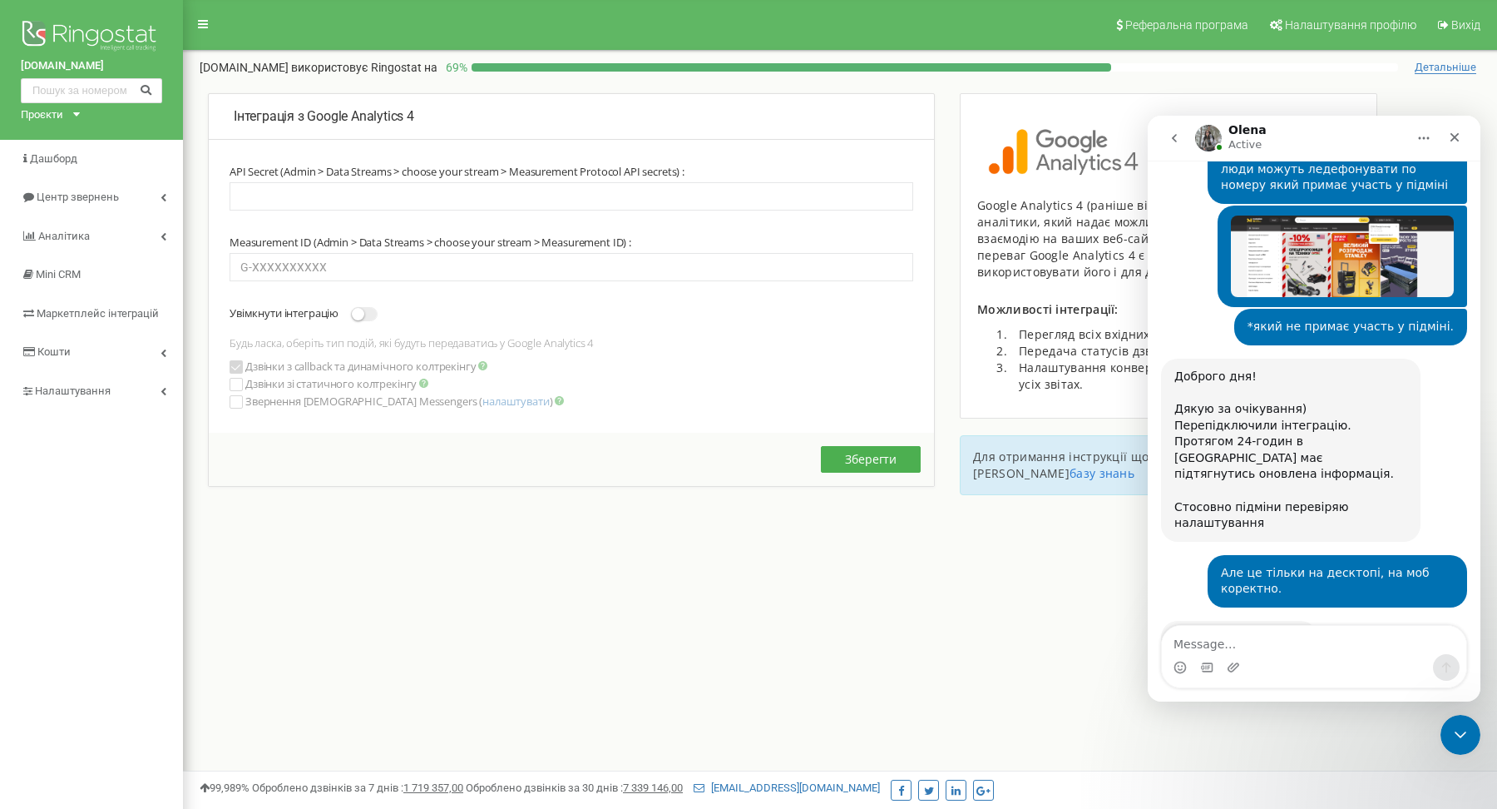  Describe the element at coordinates (91, 523) in the screenshot. I see `div: Дякую за уточнення)` at that location.